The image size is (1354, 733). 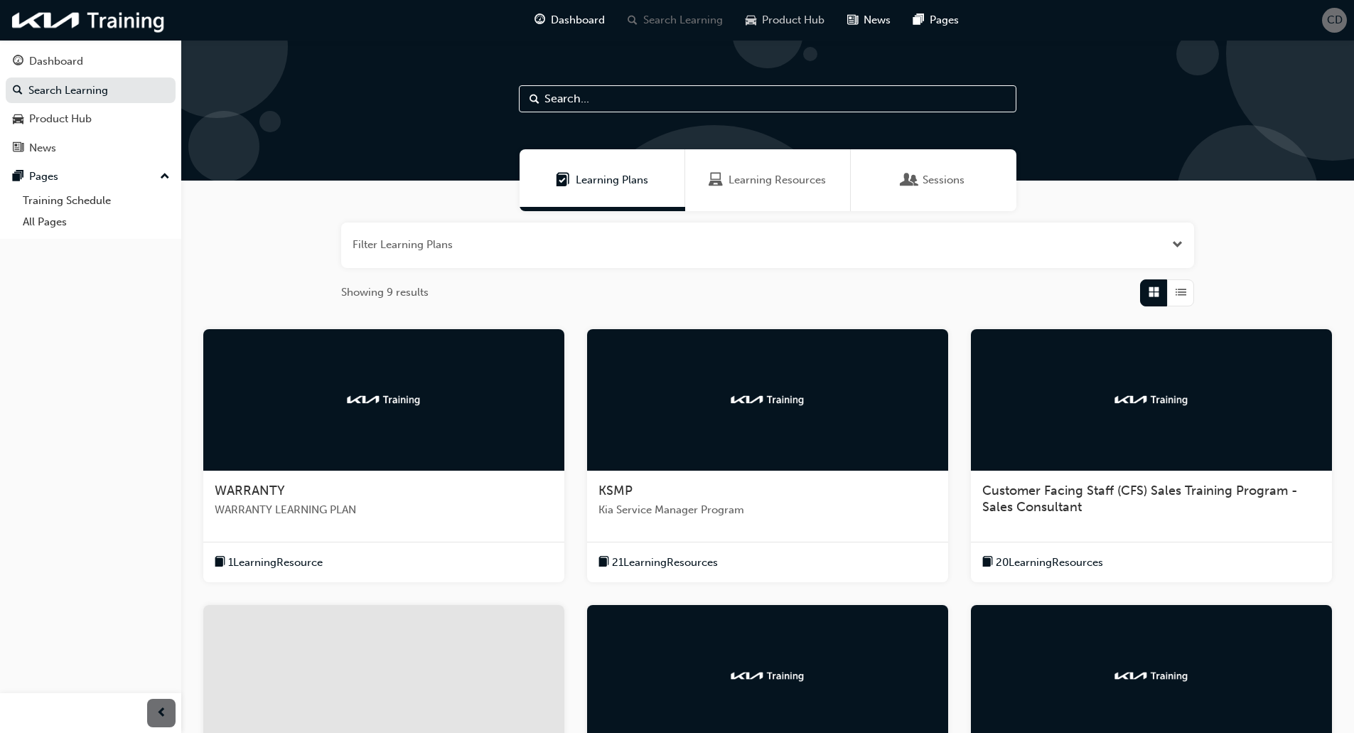 I want to click on a: guage-iconDashboard, so click(x=569, y=20).